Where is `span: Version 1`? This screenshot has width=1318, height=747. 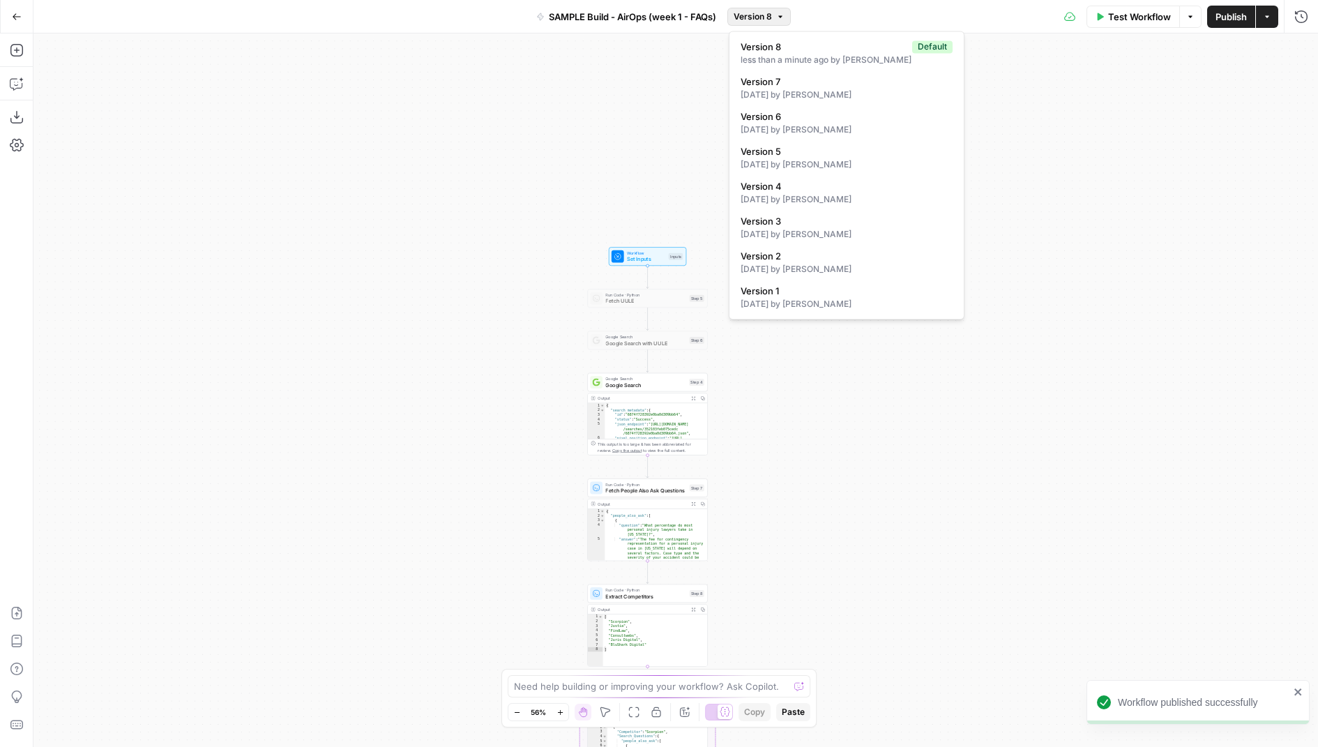 span: Version 1 is located at coordinates (844, 291).